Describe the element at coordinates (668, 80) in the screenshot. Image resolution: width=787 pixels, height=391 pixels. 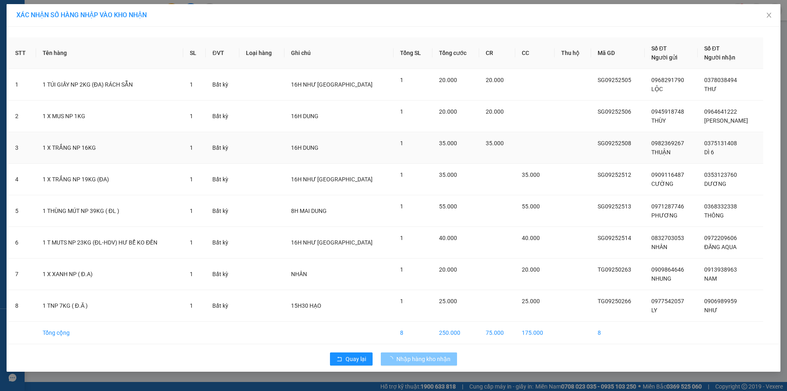
I see `span: 0968291790` at that location.